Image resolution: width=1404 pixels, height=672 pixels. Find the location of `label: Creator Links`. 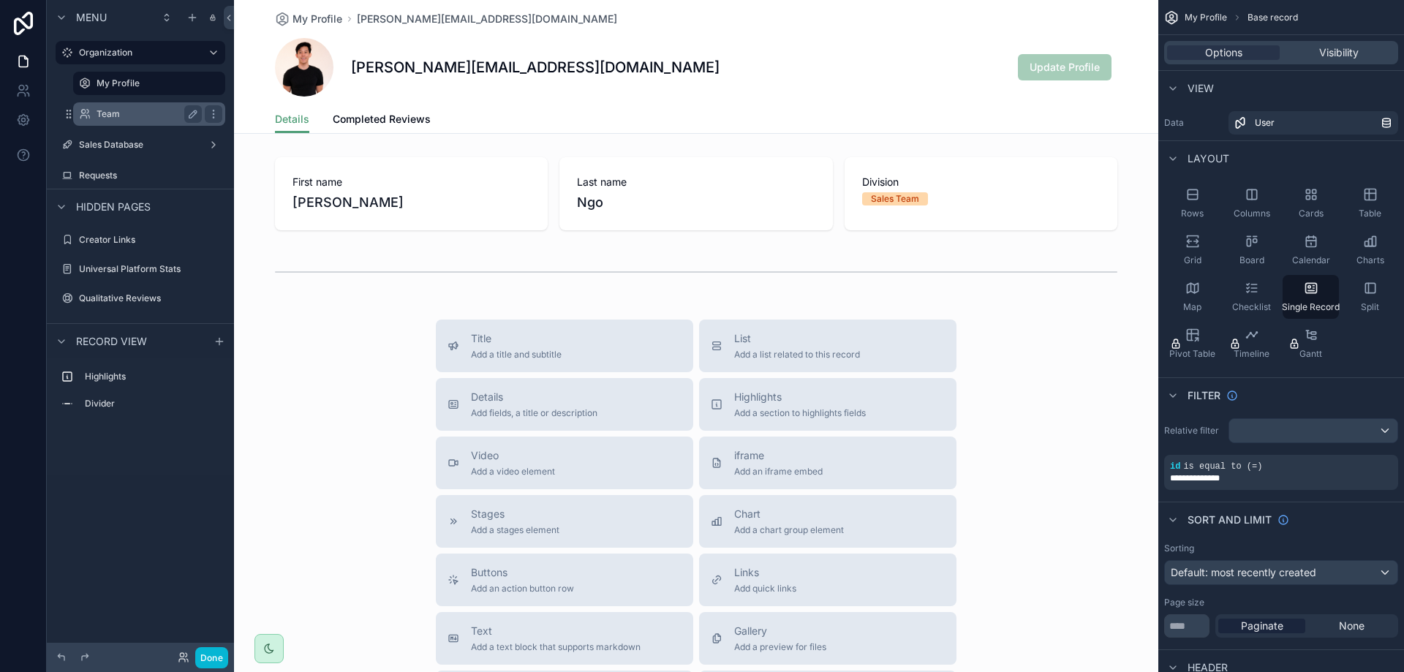

label: Creator Links is located at coordinates (151, 240).